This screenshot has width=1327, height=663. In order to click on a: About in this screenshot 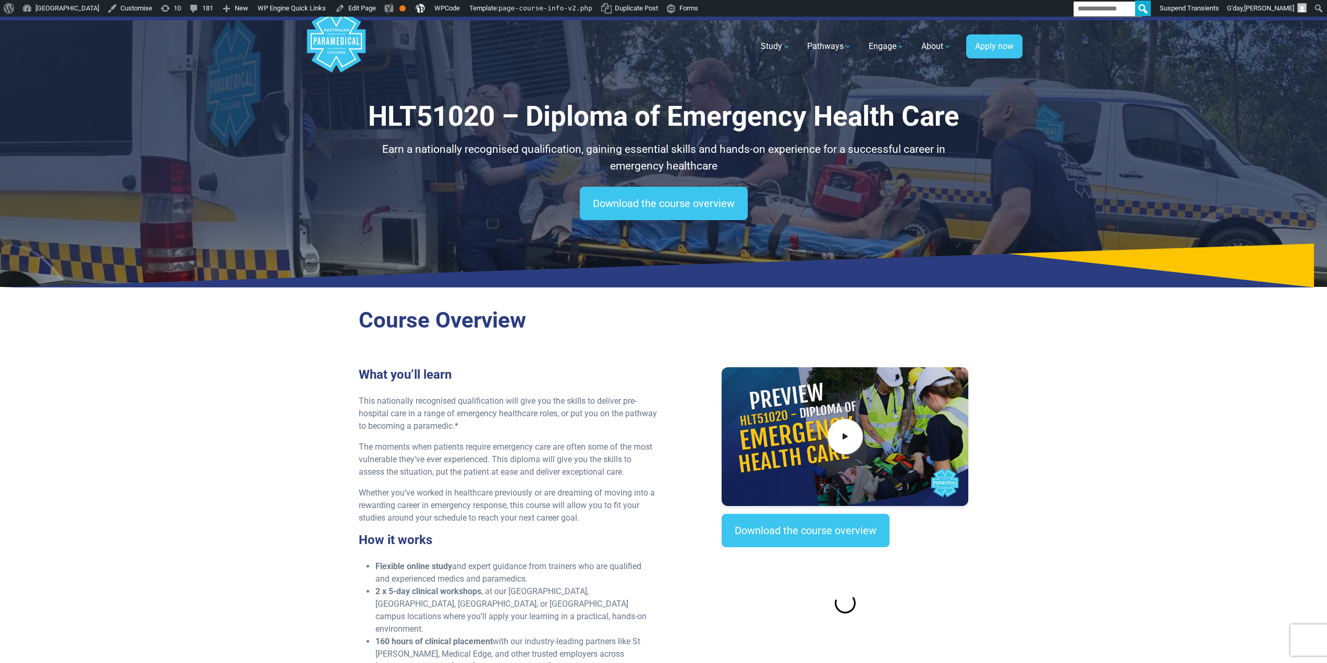, I will do `click(937, 46)`.